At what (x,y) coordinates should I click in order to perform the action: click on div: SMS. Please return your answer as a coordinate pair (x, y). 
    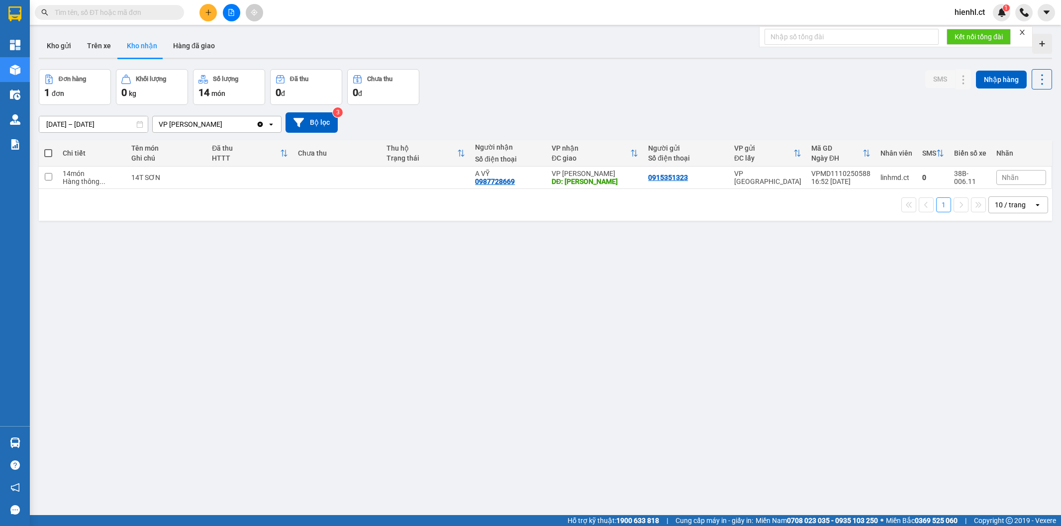
    Looking at the image, I should click on (929, 153).